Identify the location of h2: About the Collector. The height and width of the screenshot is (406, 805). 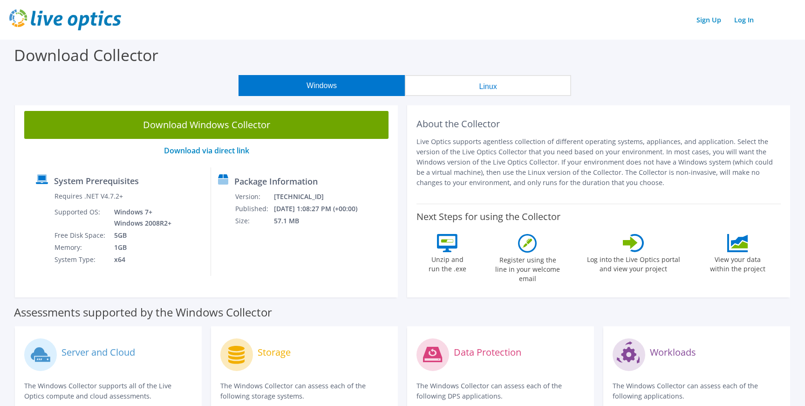
(599, 124).